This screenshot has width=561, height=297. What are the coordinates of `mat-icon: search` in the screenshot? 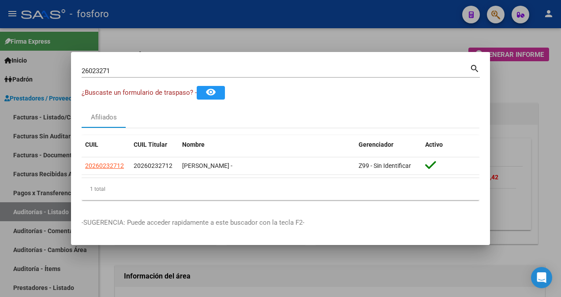 It's located at (475, 68).